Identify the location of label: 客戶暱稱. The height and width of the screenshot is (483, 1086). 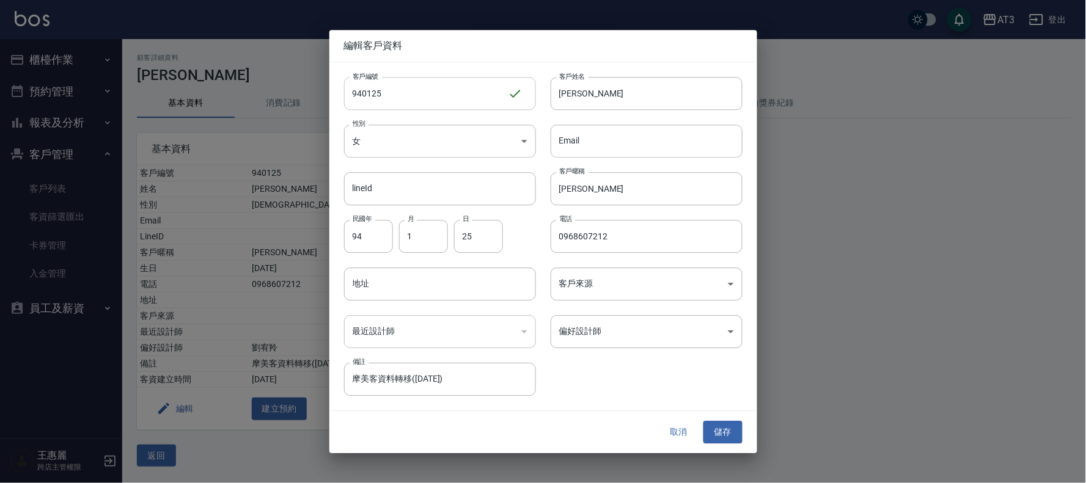
(572, 171).